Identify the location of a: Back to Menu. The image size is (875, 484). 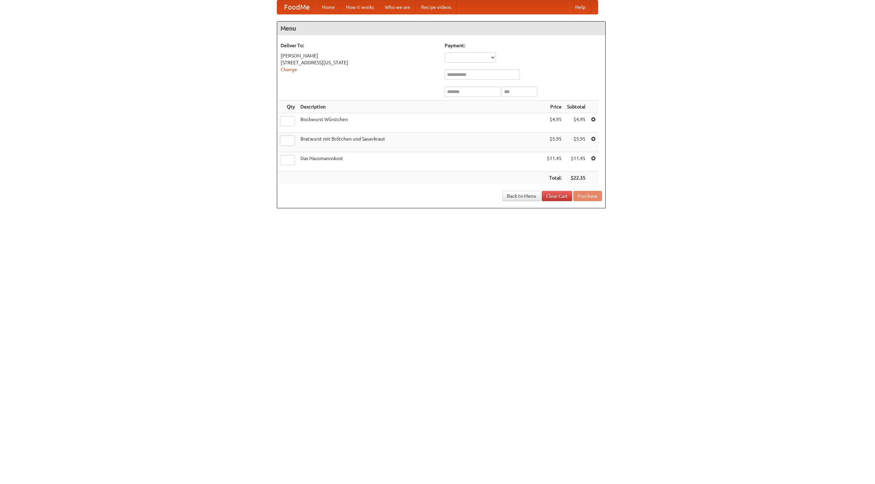
(522, 196).